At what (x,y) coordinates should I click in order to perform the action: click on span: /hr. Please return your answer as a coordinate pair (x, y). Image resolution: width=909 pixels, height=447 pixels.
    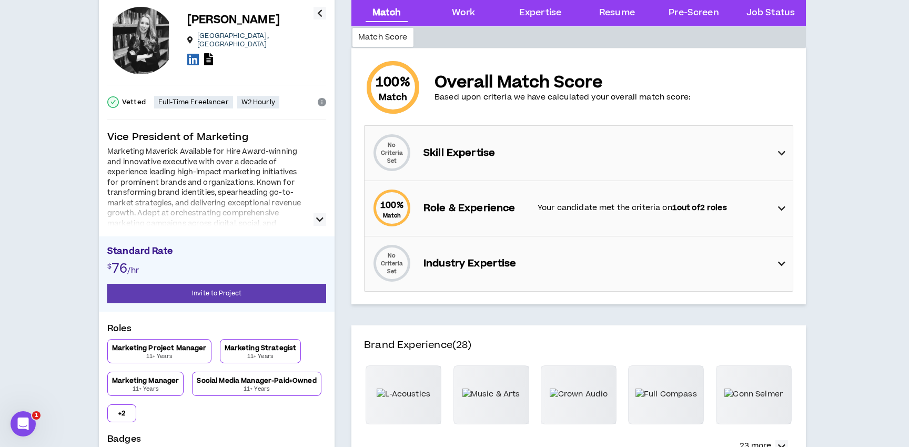
    Looking at the image, I should click on (133, 270).